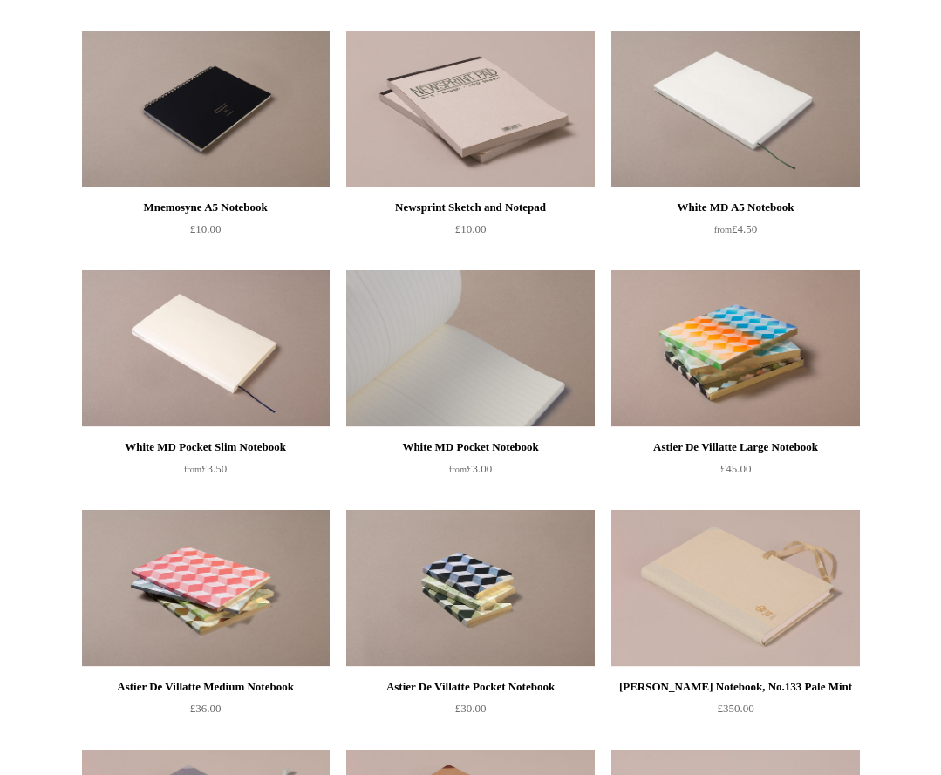  I want to click on img: Astier De Villatte Medium Notebook, so click(206, 588).